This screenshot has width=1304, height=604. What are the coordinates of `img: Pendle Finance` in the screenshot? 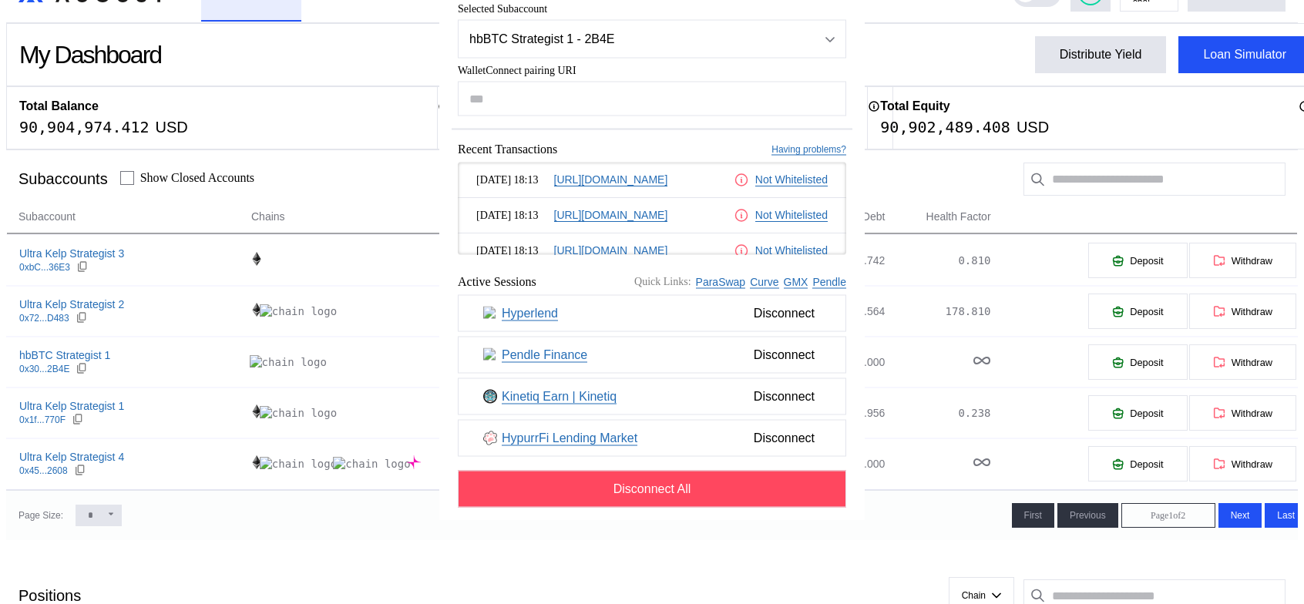 It's located at (490, 355).